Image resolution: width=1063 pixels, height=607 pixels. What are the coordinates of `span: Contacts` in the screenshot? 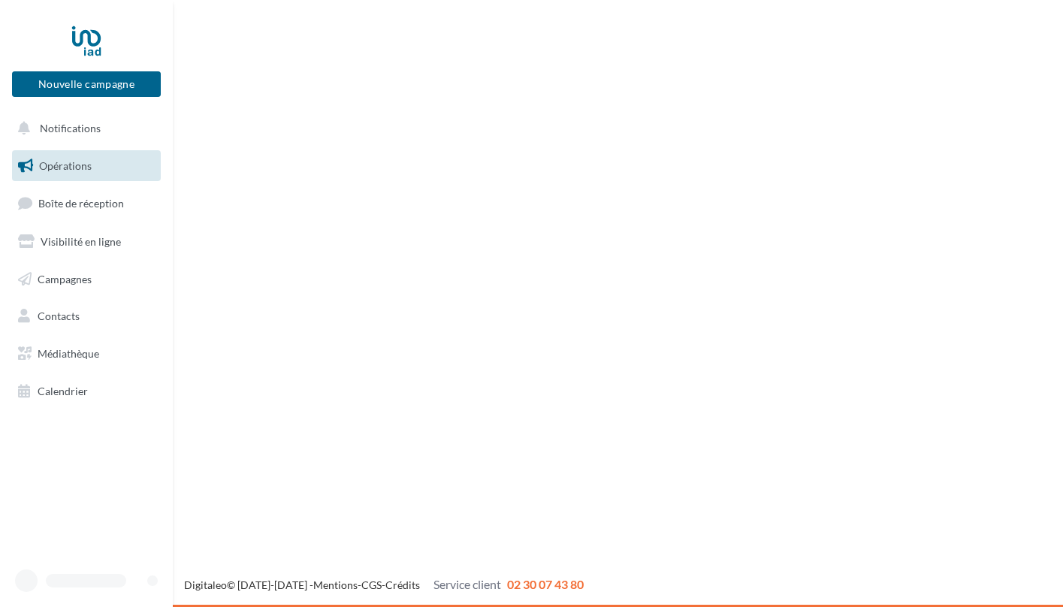 It's located at (59, 315).